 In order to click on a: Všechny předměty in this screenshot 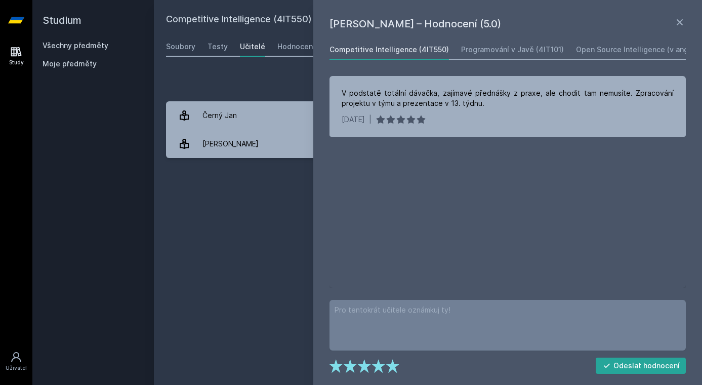, I will do `click(75, 45)`.